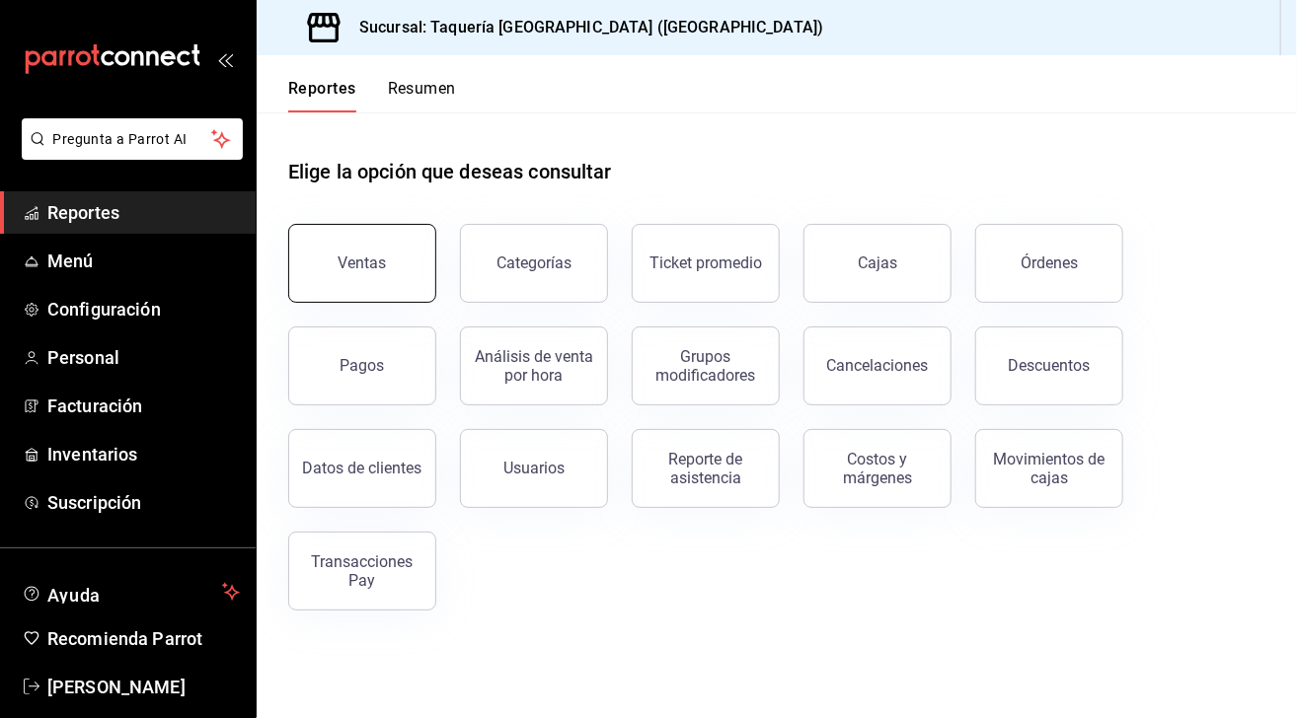 The image size is (1297, 718). What do you see at coordinates (877, 366) in the screenshot?
I see `button: Cancelaciones` at bounding box center [877, 366].